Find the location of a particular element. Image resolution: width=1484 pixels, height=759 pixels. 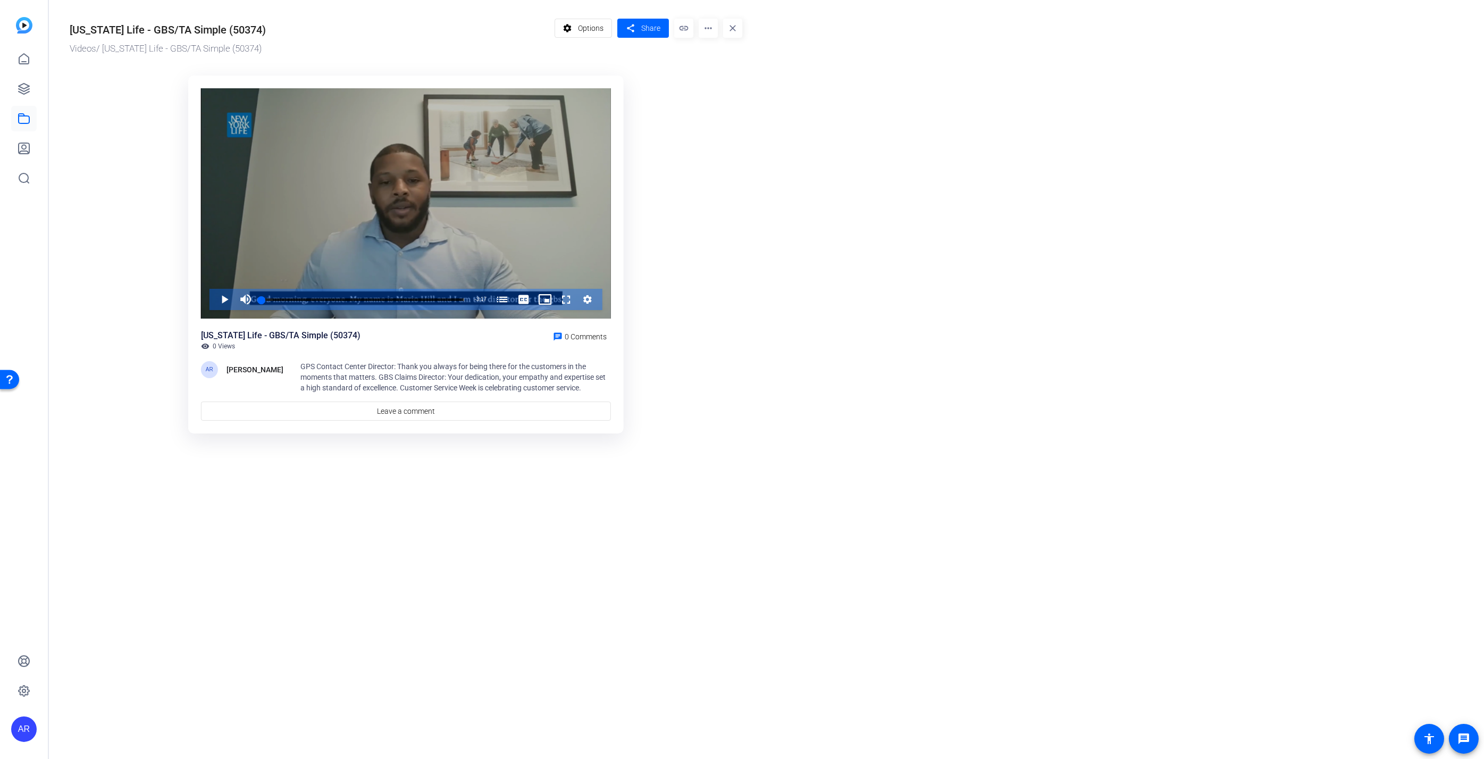

div: Progress Bar is located at coordinates (363, 299).